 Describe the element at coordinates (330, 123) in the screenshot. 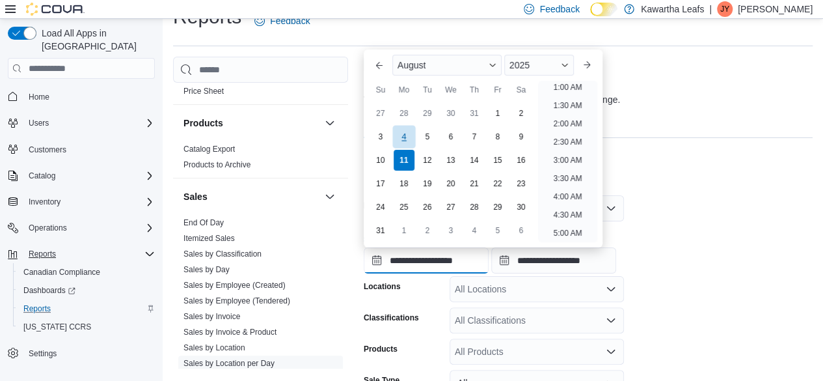

I see `button: Products` at that location.